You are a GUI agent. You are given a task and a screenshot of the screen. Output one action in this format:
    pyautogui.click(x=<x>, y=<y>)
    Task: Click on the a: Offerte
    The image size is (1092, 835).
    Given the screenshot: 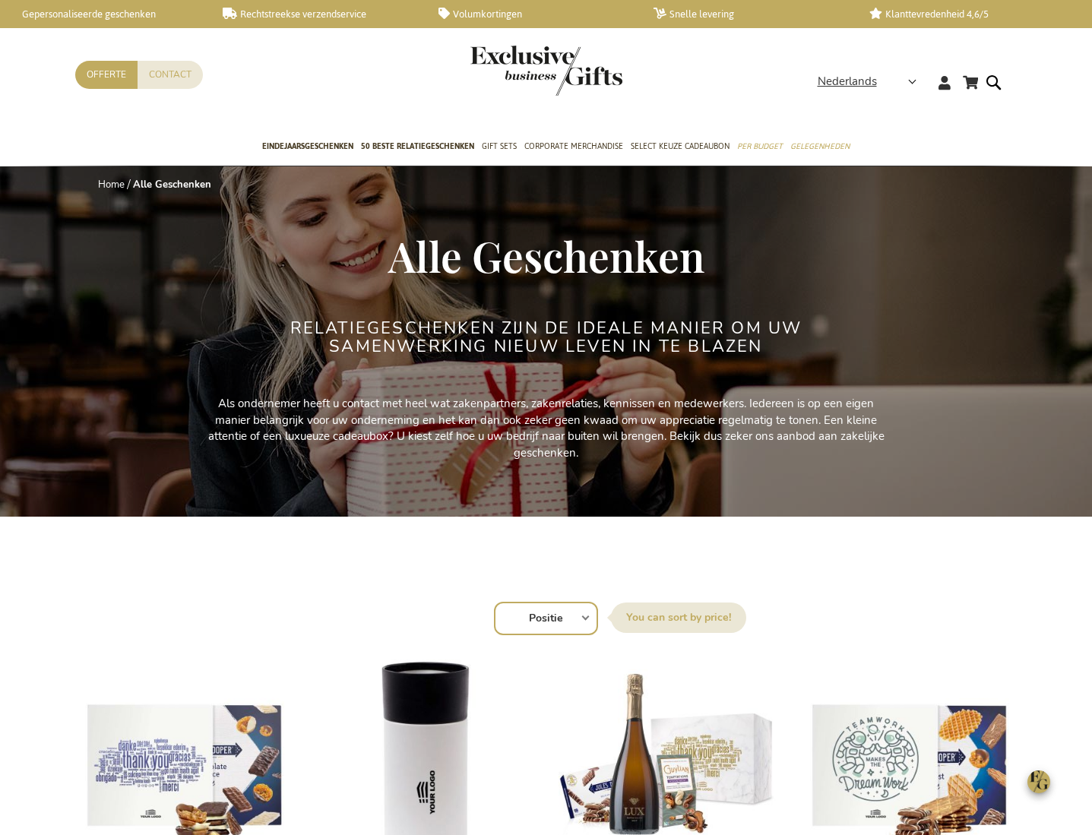 What is the action you would take?
    pyautogui.click(x=106, y=74)
    